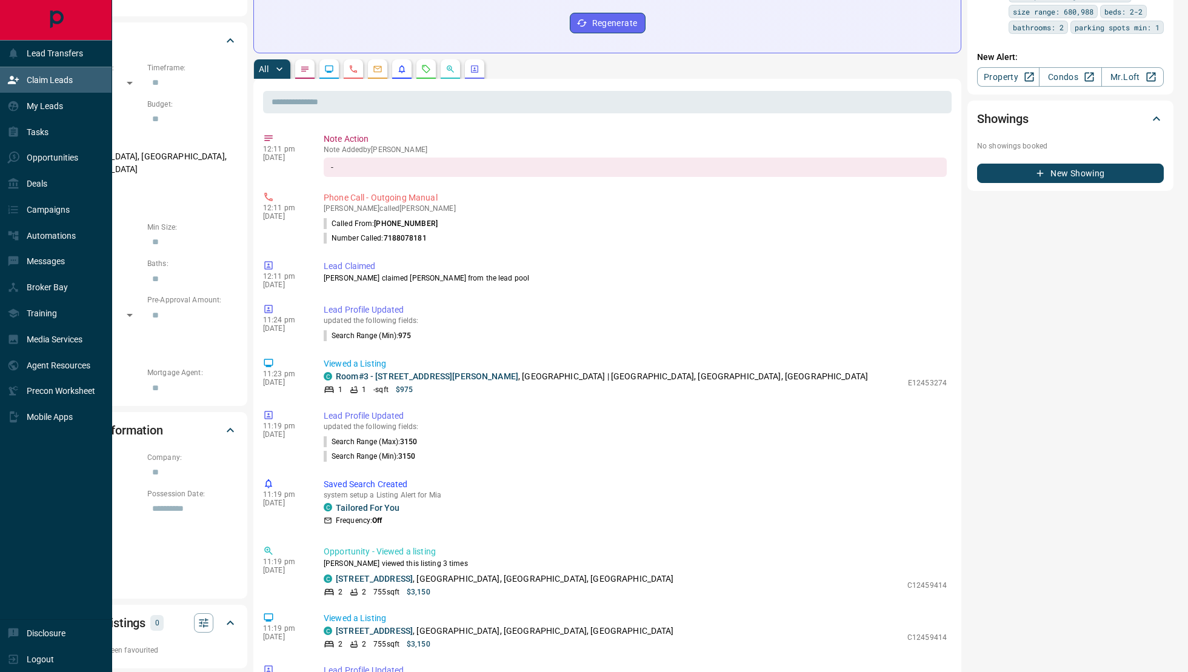  I want to click on p: Called From:, so click(380, 224).